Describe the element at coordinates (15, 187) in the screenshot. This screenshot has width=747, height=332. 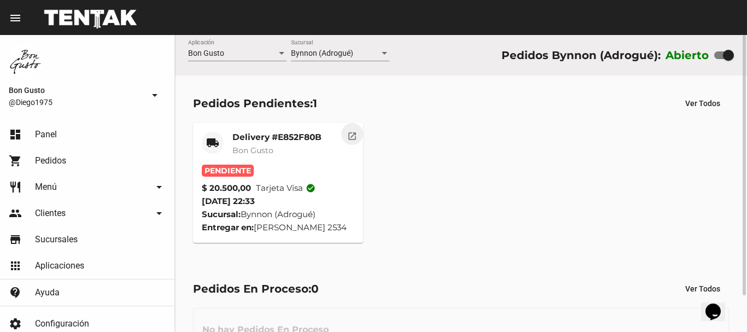
I see `mat-icon: restaurant` at that location.